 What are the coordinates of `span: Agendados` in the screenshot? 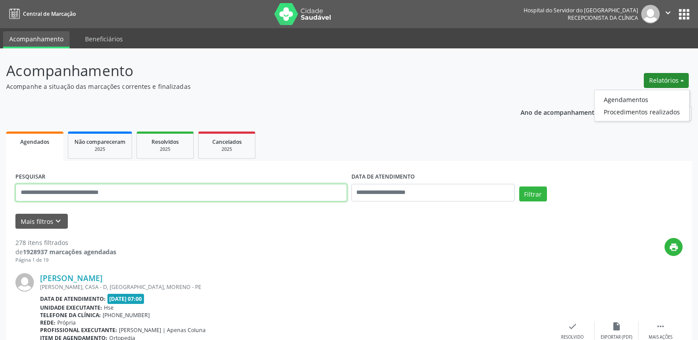 It's located at (35, 142).